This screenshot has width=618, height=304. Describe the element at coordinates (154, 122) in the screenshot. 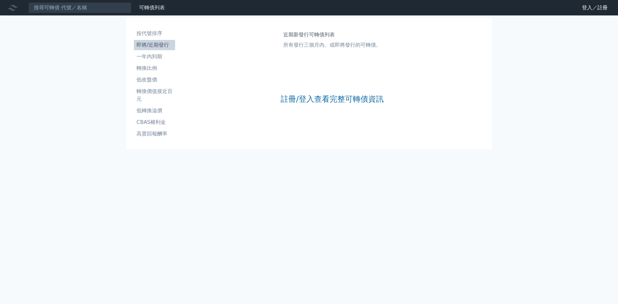

I see `a: CBAS權利金` at that location.